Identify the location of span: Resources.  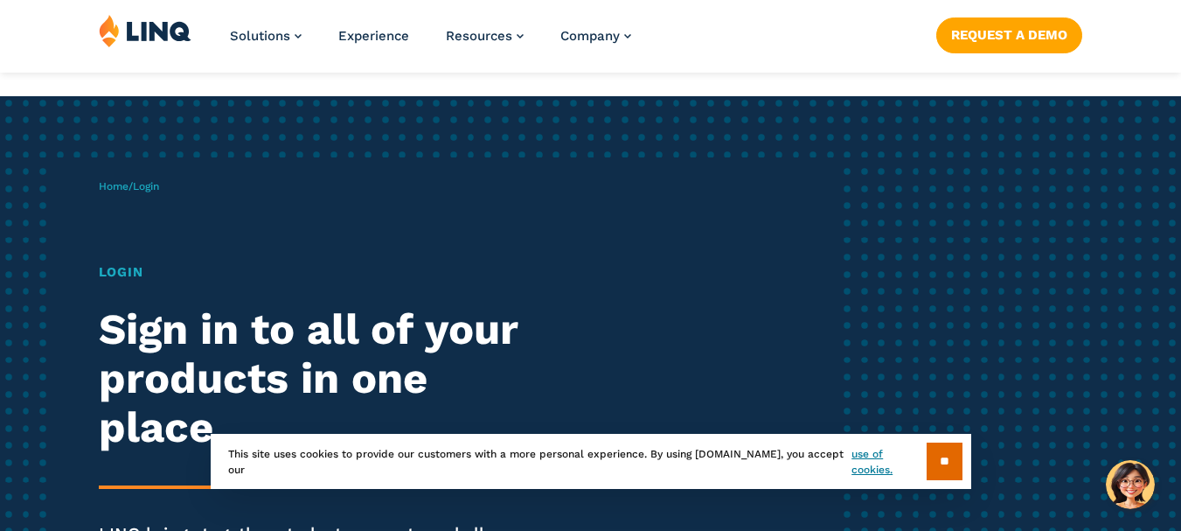
(479, 36).